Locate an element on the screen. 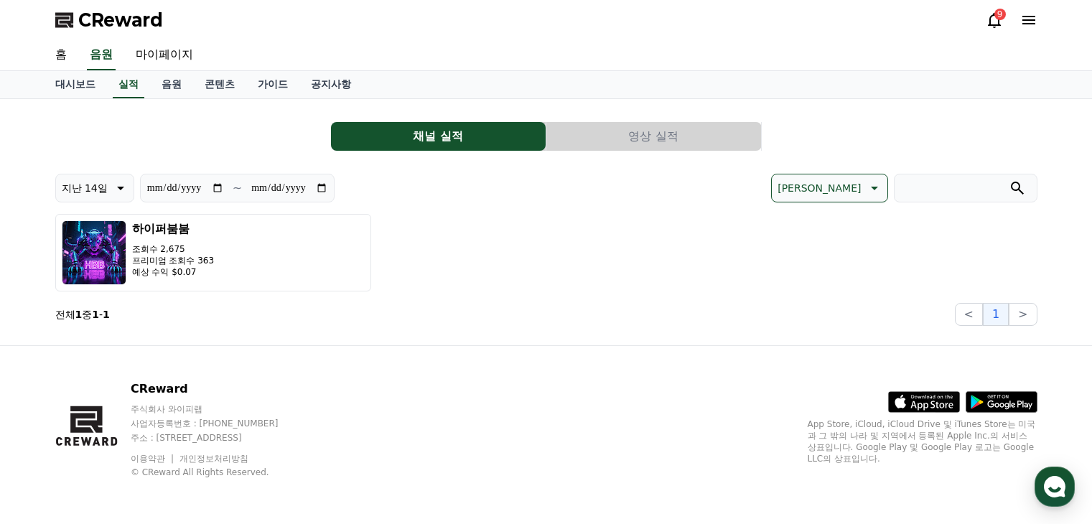 The width and height of the screenshot is (1092, 524). a: 공지사항 is located at coordinates (331, 85).